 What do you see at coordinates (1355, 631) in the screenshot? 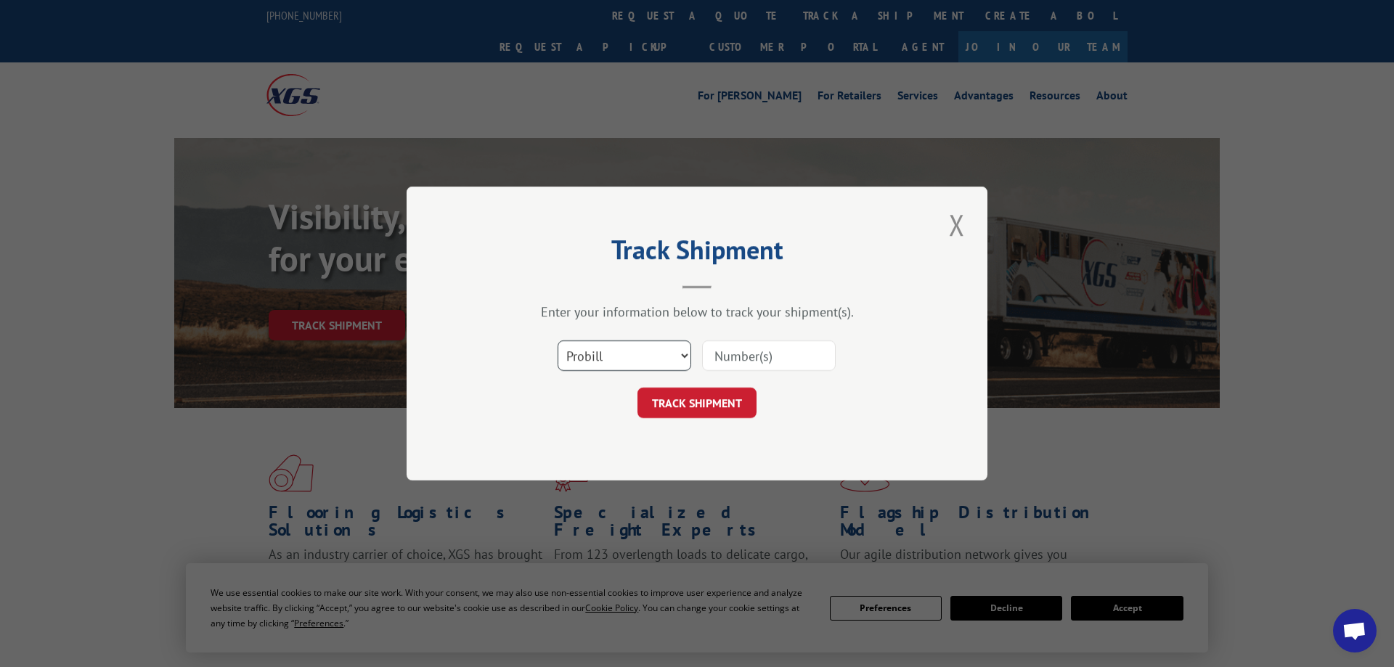
I see `a: Open chat` at bounding box center [1355, 631].